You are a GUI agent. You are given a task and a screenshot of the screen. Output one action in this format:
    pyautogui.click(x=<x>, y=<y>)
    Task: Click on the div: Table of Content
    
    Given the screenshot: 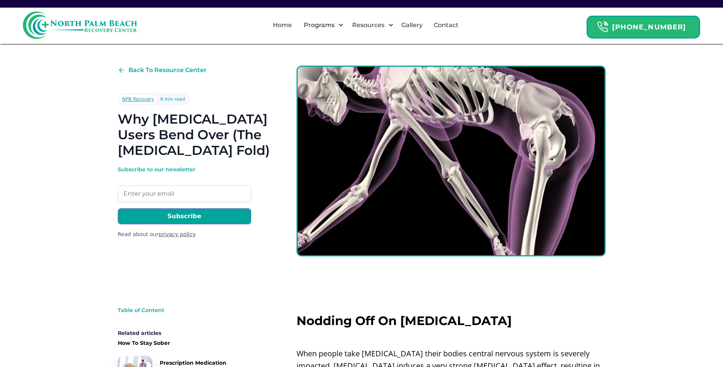 What is the action you would take?
    pyautogui.click(x=179, y=310)
    